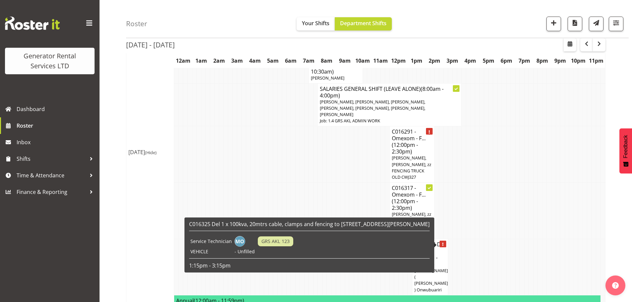 The height and width of the screenshot is (302, 632). What do you see at coordinates (412, 142) in the screenshot?
I see `h4: C016291 - Omexom - F...` at bounding box center [412, 142].